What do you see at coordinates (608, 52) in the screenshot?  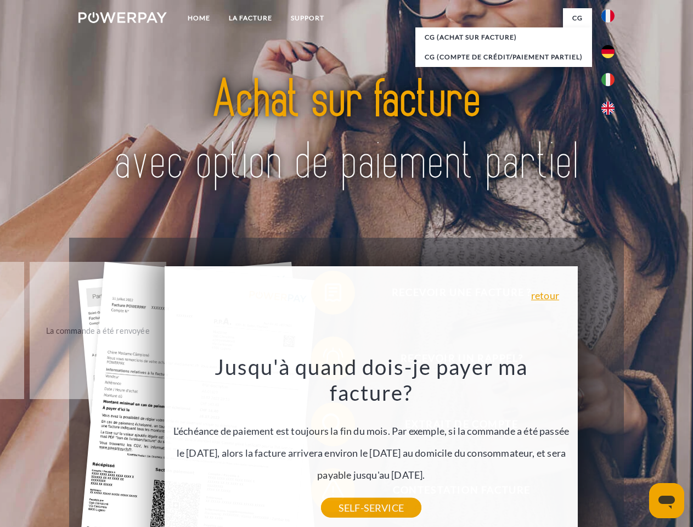 I see `img: de` at bounding box center [608, 52].